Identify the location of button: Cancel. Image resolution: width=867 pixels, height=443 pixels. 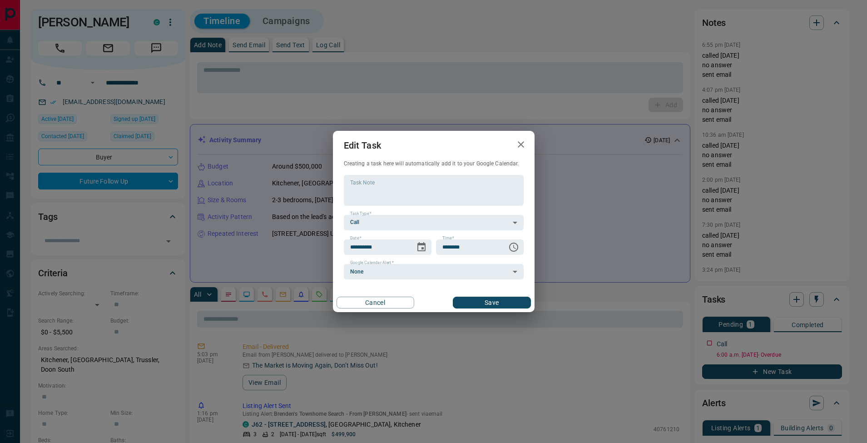
(375, 303).